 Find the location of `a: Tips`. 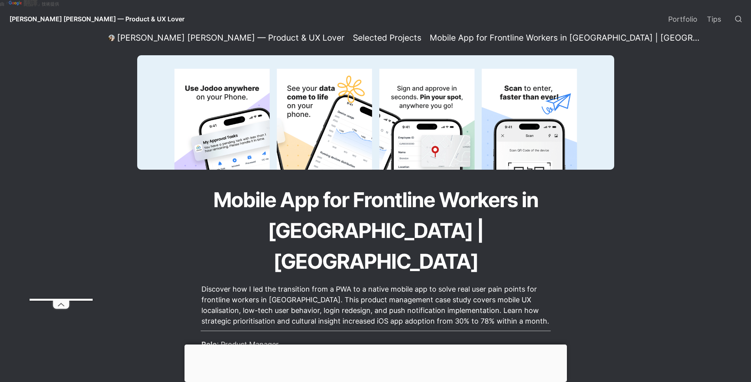

a: Tips is located at coordinates (714, 19).